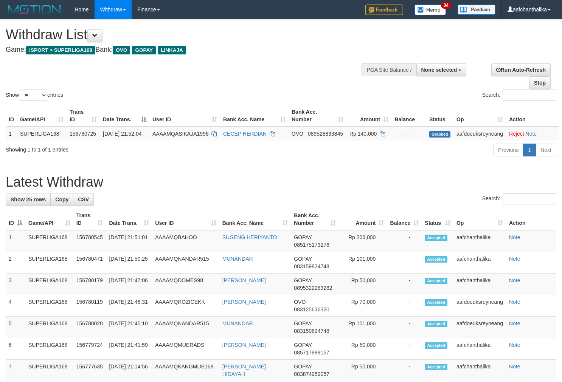 Image resolution: width=562 pixels, height=382 pixels. What do you see at coordinates (33, 95) in the screenshot?
I see `select: Showentries` at bounding box center [33, 95].